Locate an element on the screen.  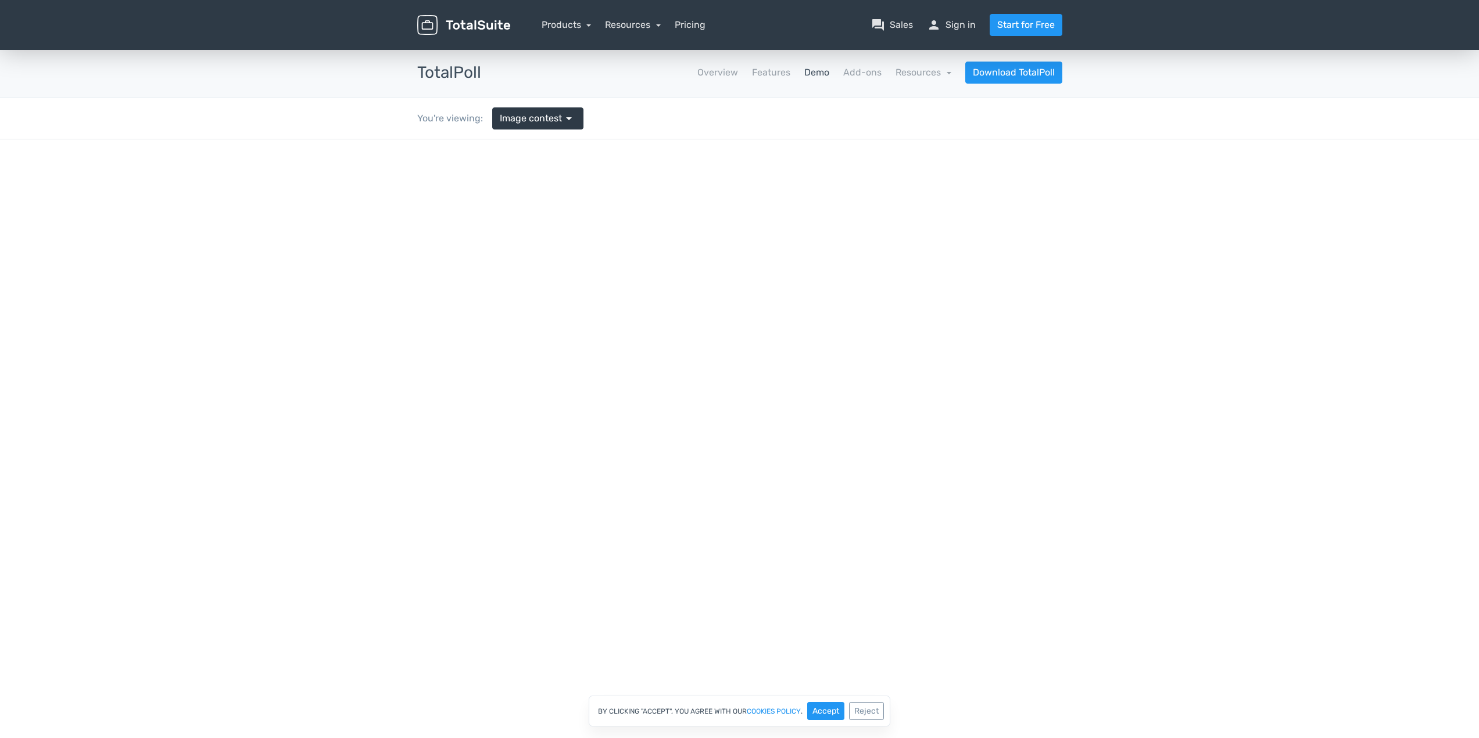
a: Image contest arrow_drop_down is located at coordinates (537, 119).